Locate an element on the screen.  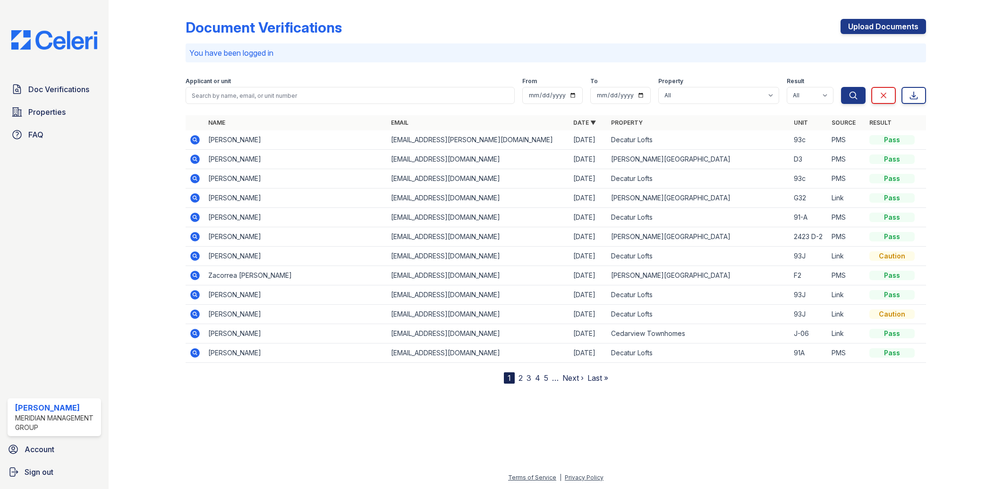
span: Doc Verifications is located at coordinates (59, 89).